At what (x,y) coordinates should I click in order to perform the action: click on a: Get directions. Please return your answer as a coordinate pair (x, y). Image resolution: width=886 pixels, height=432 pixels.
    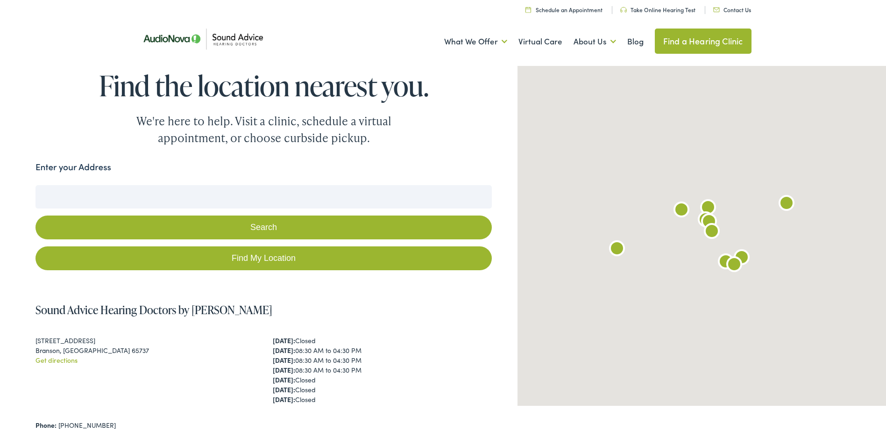
    Looking at the image, I should click on (57, 360).